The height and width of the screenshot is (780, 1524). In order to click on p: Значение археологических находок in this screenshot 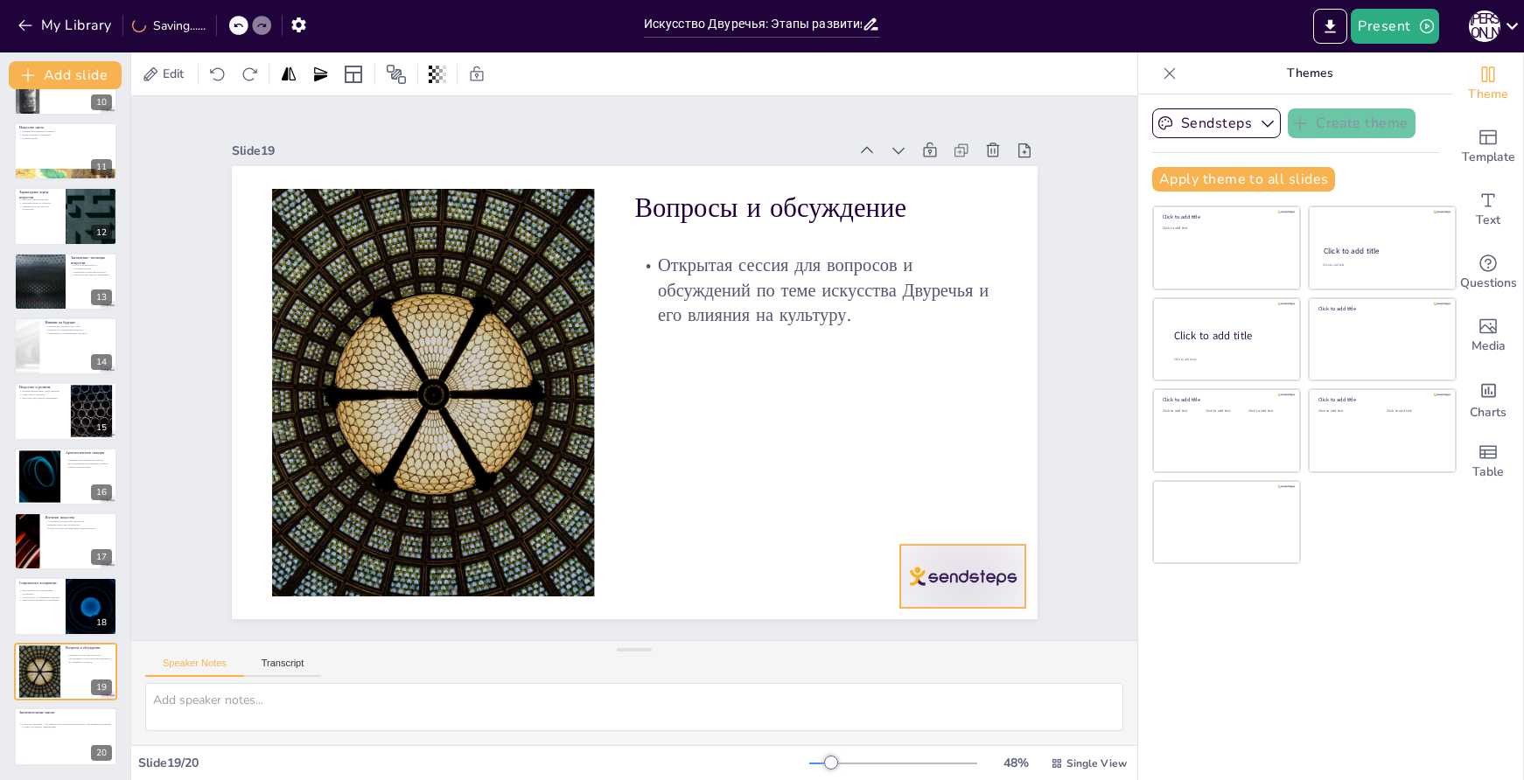, I will do `click(88, 460)`.